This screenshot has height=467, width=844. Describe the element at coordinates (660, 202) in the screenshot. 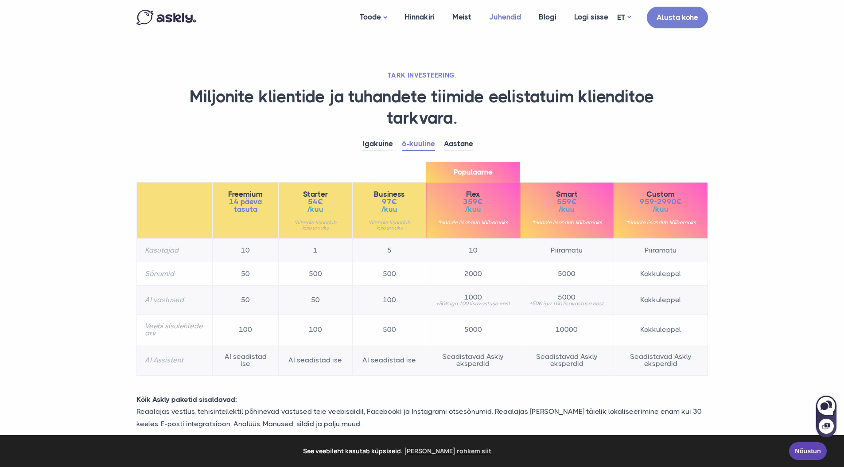

I see `span: 959-2990€` at that location.